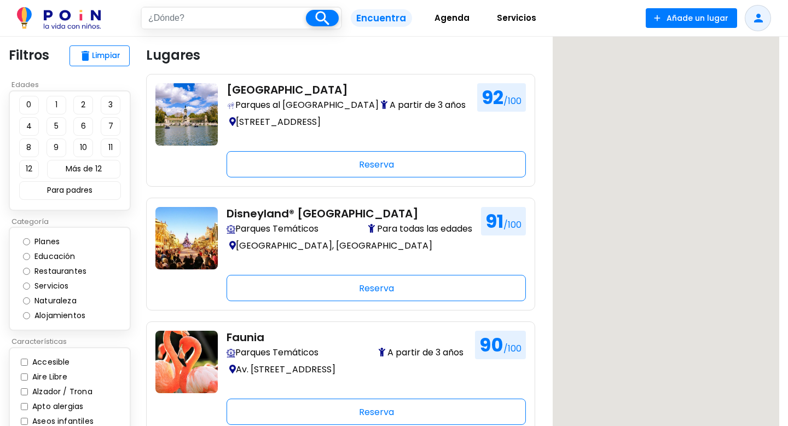 The height and width of the screenshot is (426, 788). Describe the element at coordinates (501, 97) in the screenshot. I see `h1: 92` at that location.